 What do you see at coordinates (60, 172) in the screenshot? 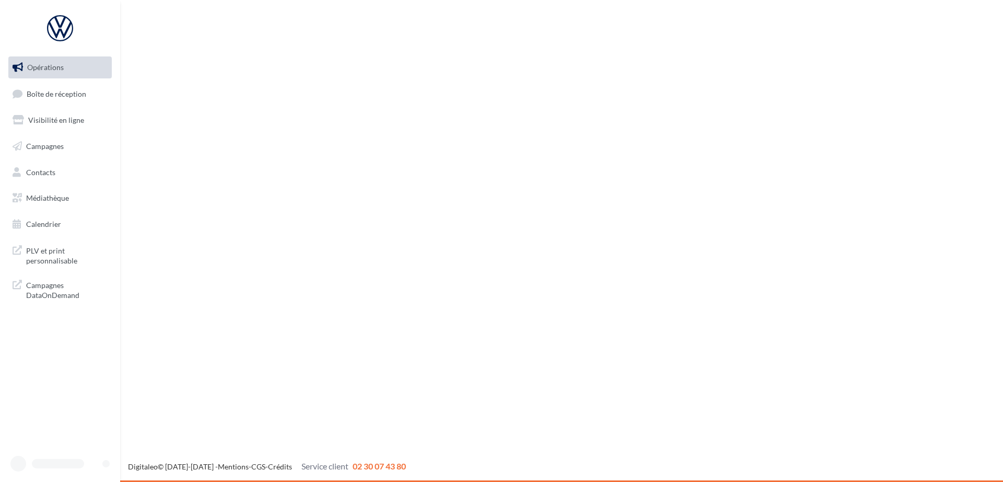
I see `a: Contacts` at bounding box center [60, 172].